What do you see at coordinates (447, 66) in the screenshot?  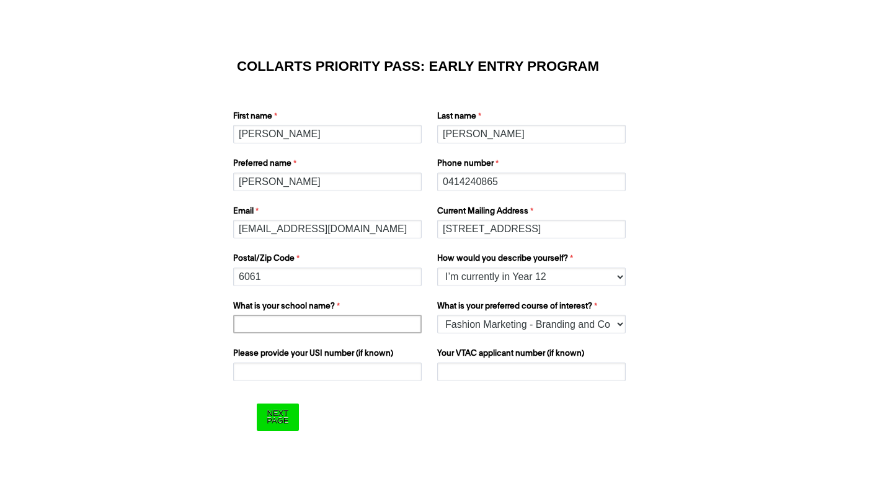 I see `h1: COLLARTS PRIORITY PASS: EARLY ENTRY PROGRAM` at bounding box center [447, 66].